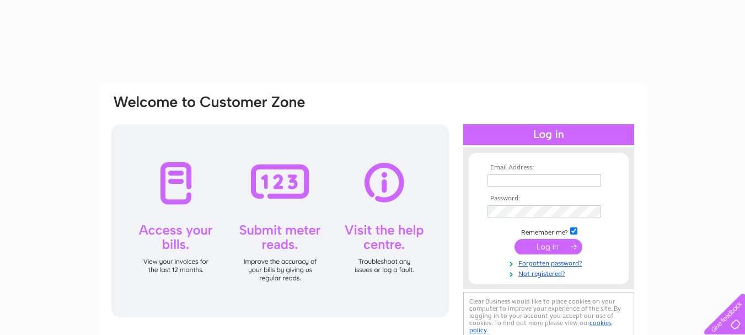  I want to click on input: Submit, so click(548, 247).